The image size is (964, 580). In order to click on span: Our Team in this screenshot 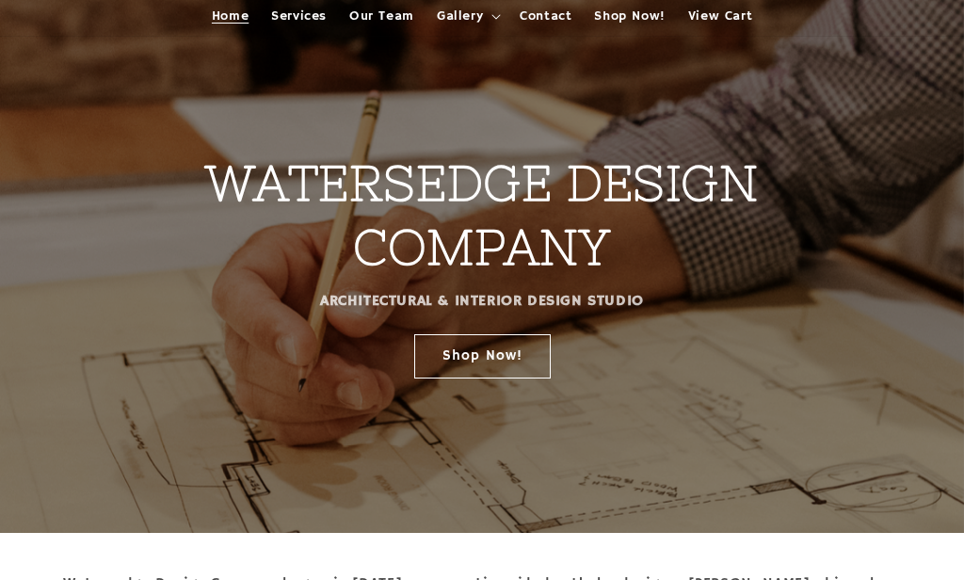, I will do `click(381, 16)`.